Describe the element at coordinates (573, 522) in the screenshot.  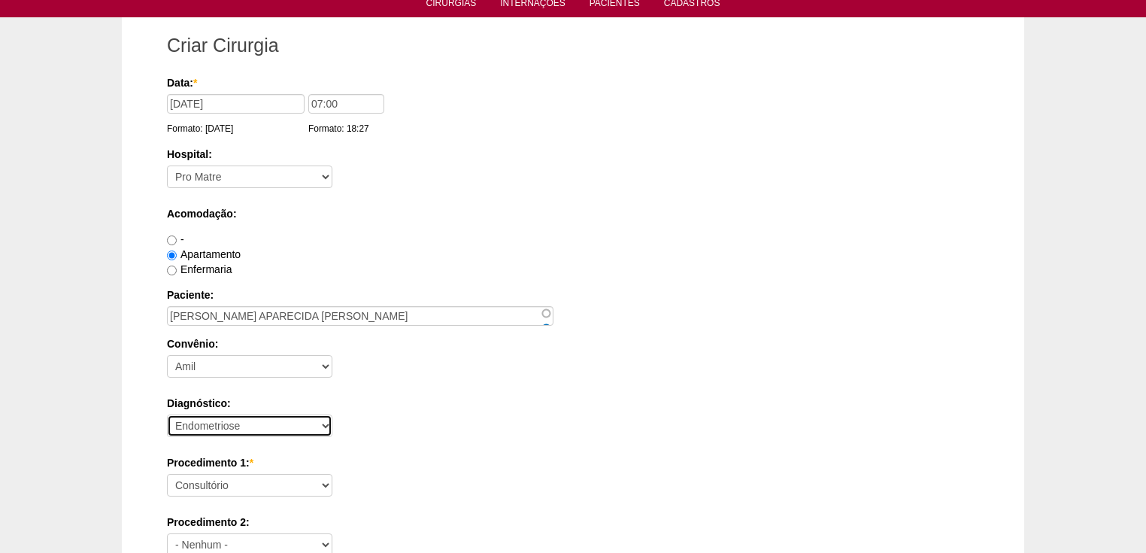
I see `label: Procedimento 2:` at that location.